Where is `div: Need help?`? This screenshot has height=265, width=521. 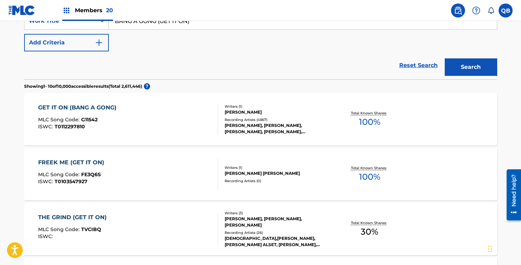 div: Need help? is located at coordinates (12, 24).